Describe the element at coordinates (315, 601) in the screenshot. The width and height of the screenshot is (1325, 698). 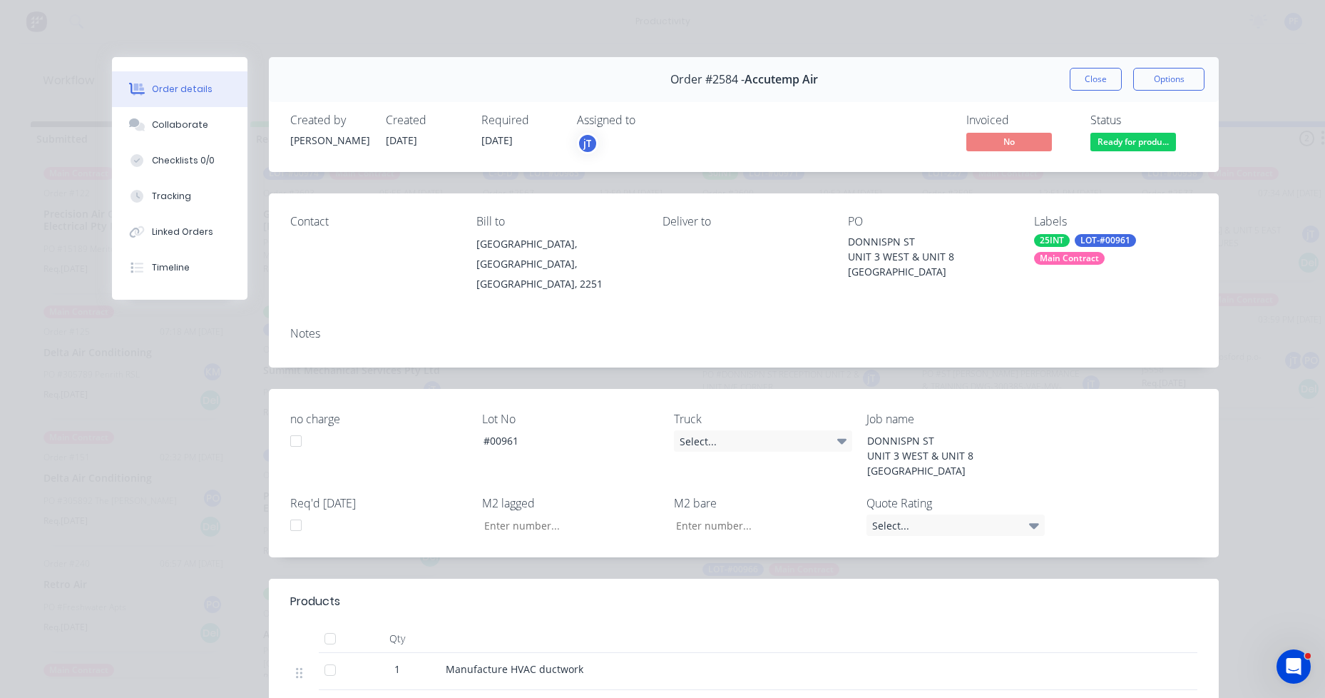
I see `div: Products` at that location.